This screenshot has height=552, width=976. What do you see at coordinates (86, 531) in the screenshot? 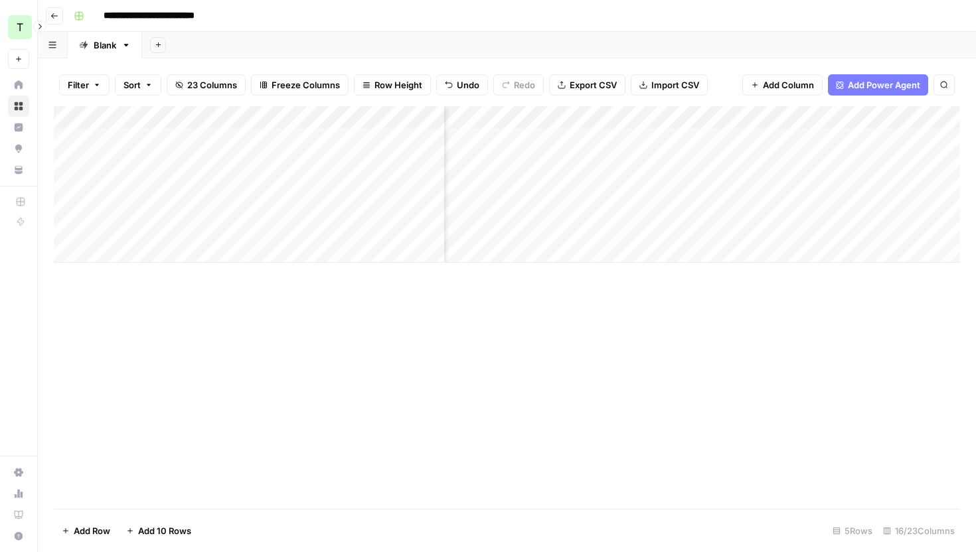
I see `button: Add Row` at bounding box center [86, 531].